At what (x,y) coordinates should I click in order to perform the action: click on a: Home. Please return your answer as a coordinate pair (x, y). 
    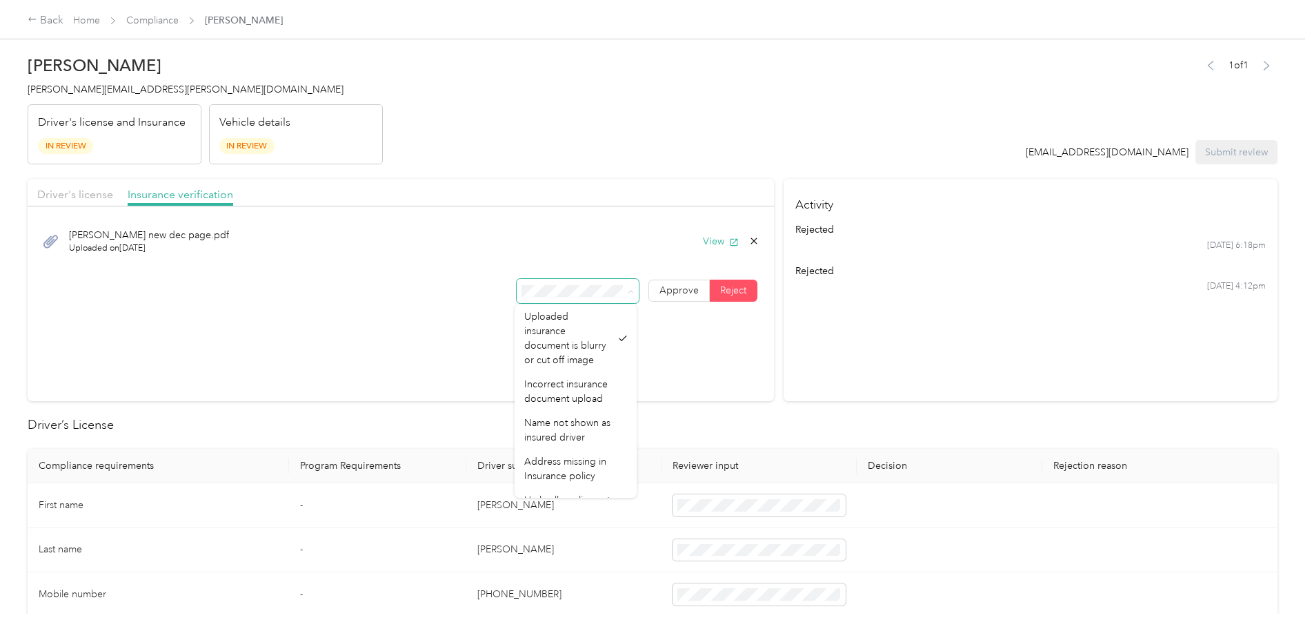
    Looking at the image, I should click on (86, 20).